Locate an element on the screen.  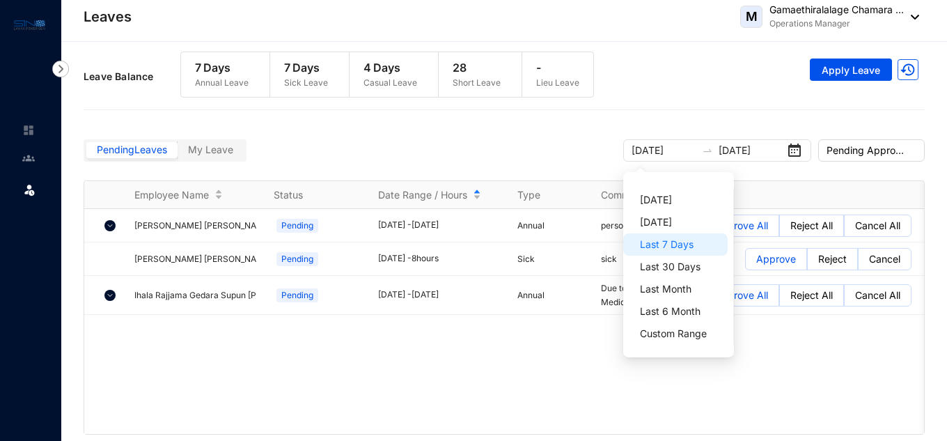
span: Last 7 Days is located at coordinates (678, 244).